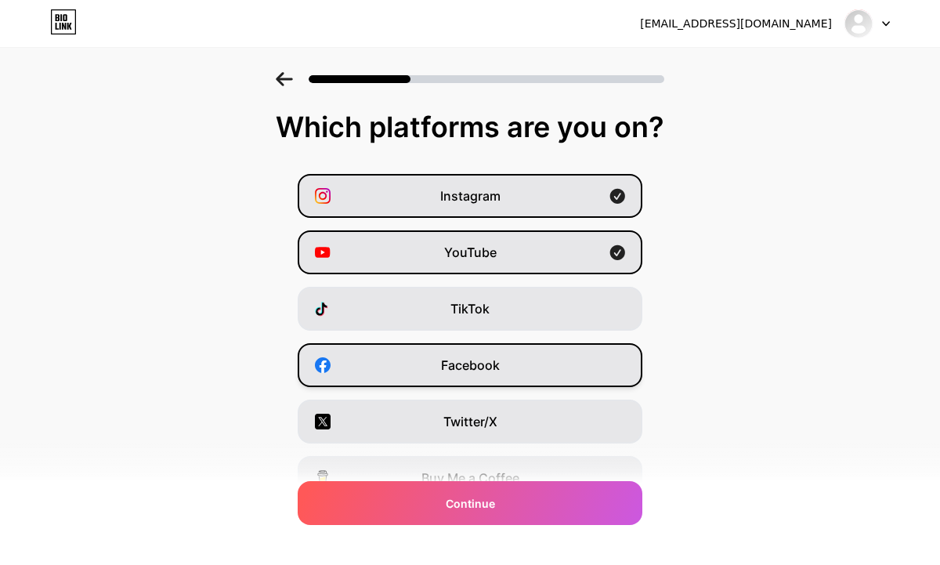 The image size is (940, 565). Describe the element at coordinates (470, 127) in the screenshot. I see `div: Which platforms are you on?` at that location.